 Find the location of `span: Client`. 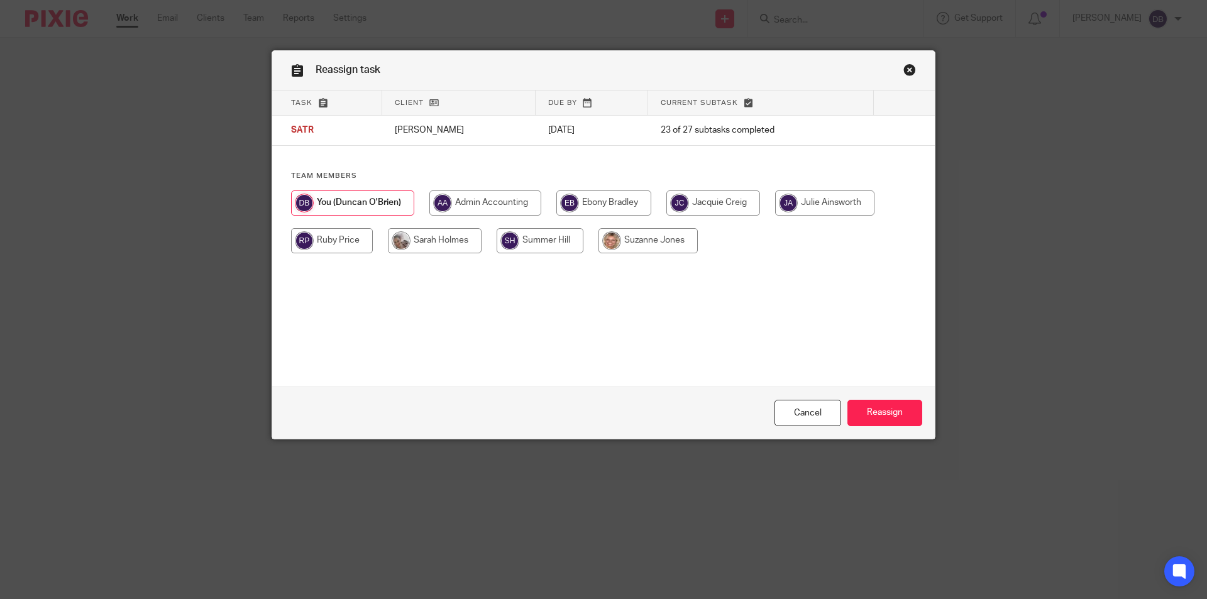

span: Client is located at coordinates (409, 102).